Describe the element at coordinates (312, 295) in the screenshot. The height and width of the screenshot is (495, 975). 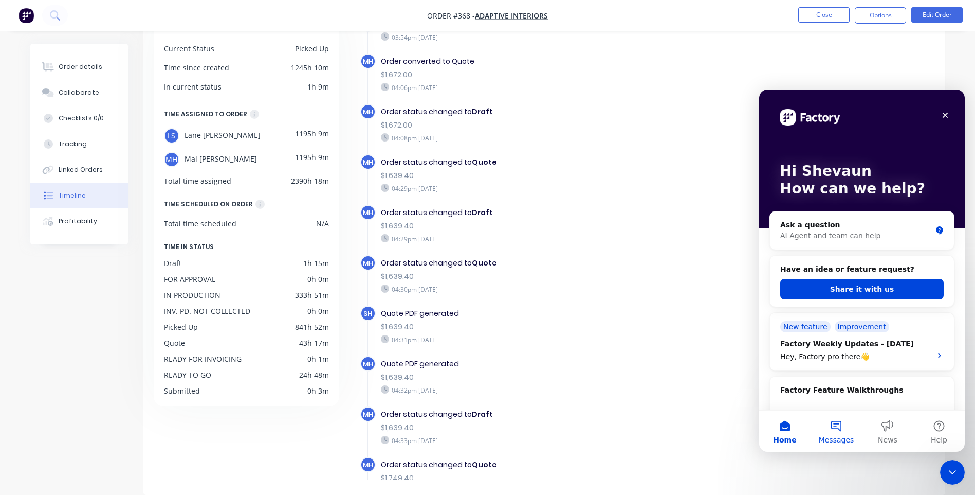
I see `div: 333h 51m` at that location.